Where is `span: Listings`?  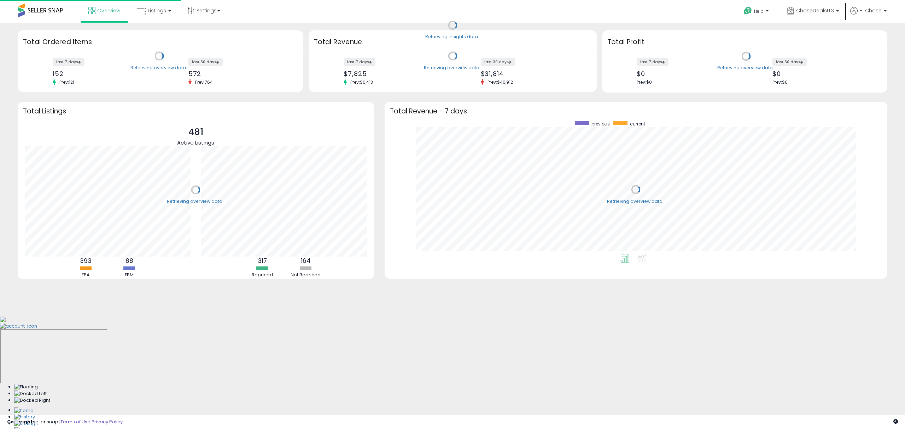 span: Listings is located at coordinates (157, 11).